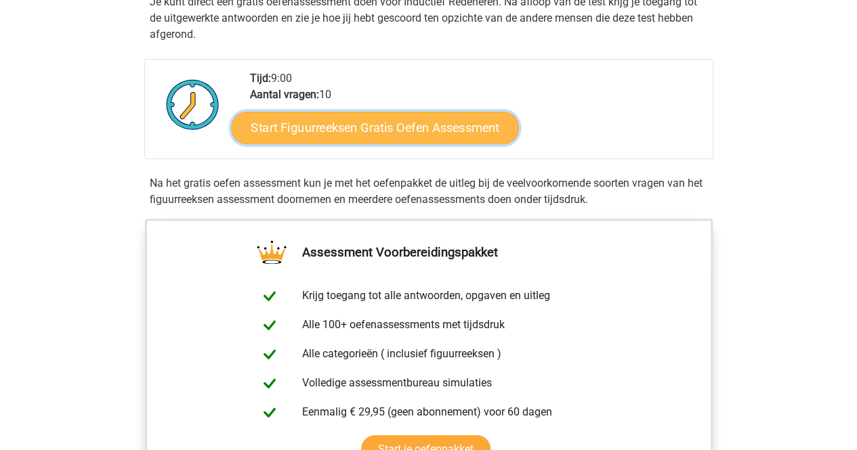 The height and width of the screenshot is (450, 857). What do you see at coordinates (475, 114) in the screenshot?
I see `div: 9:00 10` at bounding box center [475, 114].